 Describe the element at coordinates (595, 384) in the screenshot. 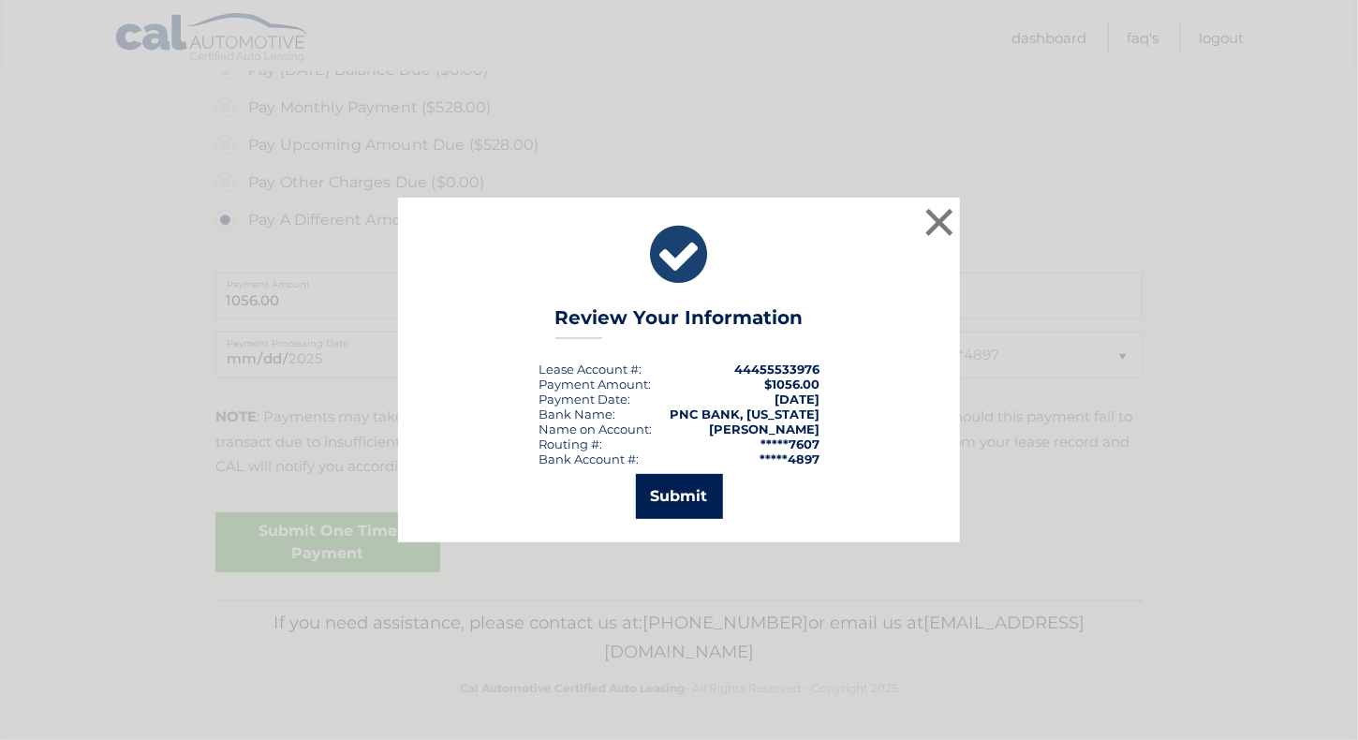

I see `div: Payment Amount:` at that location.